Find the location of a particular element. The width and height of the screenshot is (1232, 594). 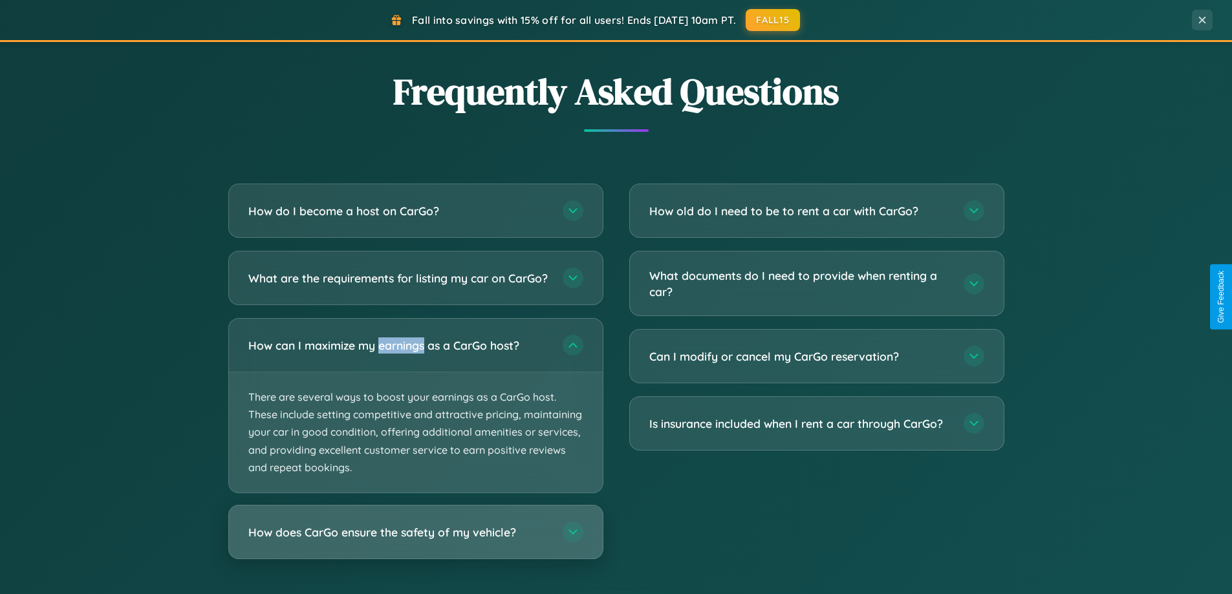

h3: What documents do I need to provide when renting a car? is located at coordinates (800, 283).